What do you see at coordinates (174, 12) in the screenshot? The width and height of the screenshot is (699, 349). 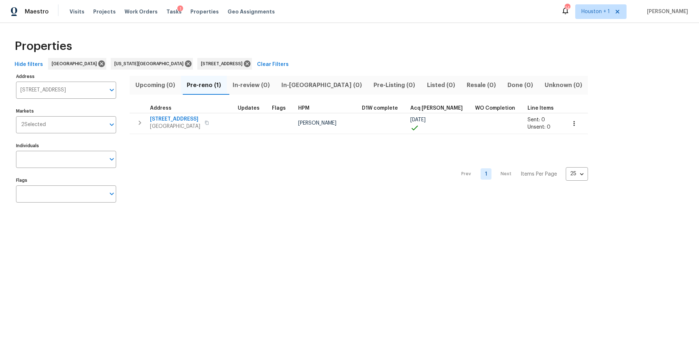 I see `span: Tasks` at bounding box center [174, 12].